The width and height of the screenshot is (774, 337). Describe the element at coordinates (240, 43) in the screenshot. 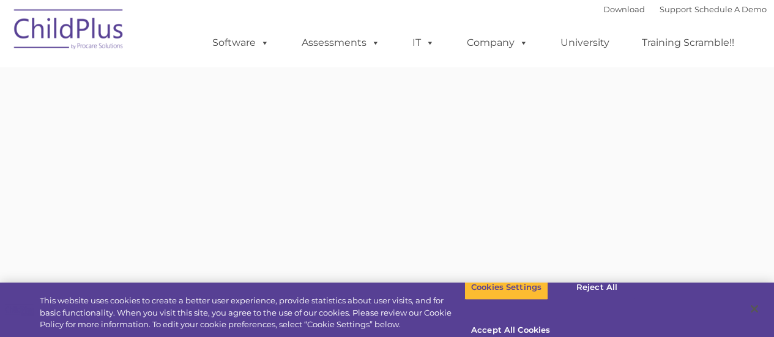

I see `a: Software` at that location.